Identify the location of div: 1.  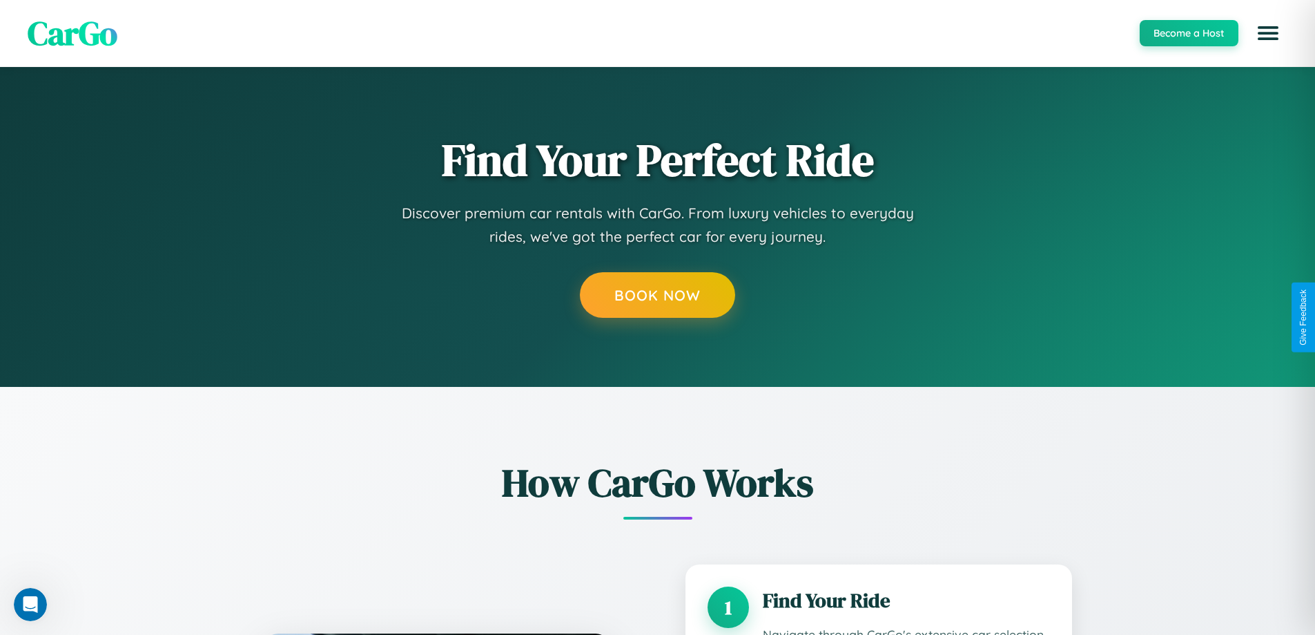
(728, 607).